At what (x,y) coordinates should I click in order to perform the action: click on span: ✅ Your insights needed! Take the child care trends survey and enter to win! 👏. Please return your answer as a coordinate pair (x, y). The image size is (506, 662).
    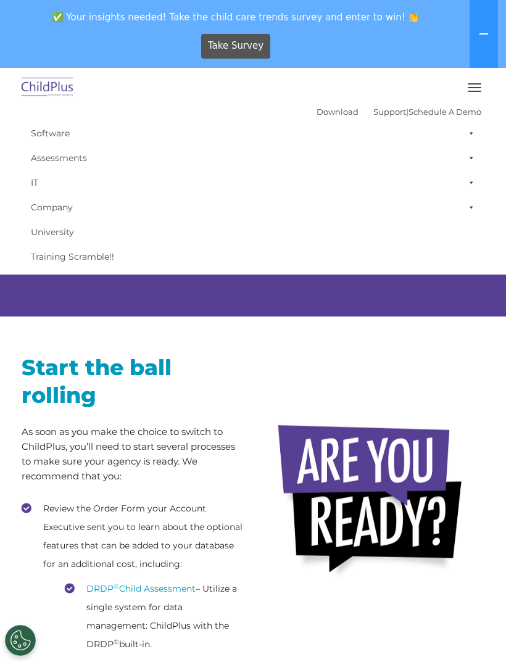
    Looking at the image, I should click on (236, 17).